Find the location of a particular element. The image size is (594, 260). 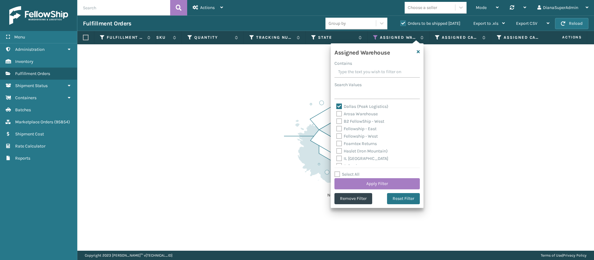

span: Mode is located at coordinates (481, 7).